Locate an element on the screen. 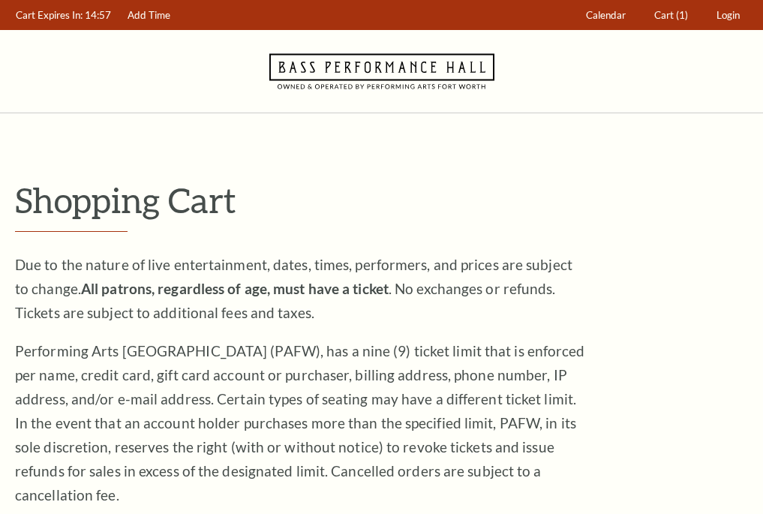 The height and width of the screenshot is (514, 763). a: Calendar is located at coordinates (607, 15).